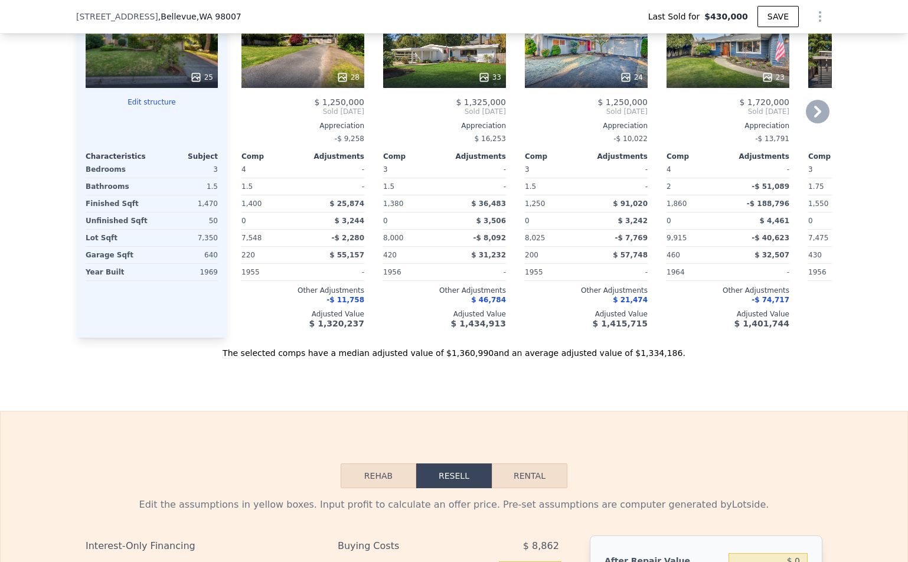 This screenshot has width=908, height=562. I want to click on span: 1,380, so click(393, 204).